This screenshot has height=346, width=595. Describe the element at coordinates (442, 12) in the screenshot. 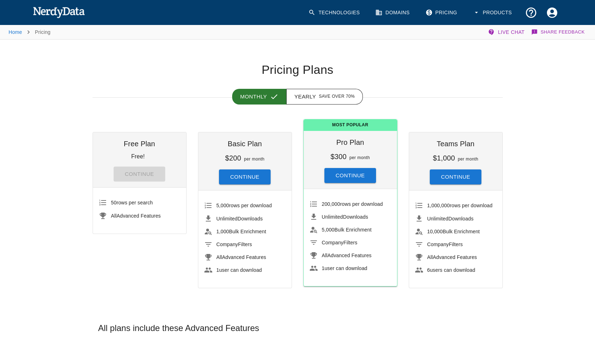

I see `a: Pricing` at that location.